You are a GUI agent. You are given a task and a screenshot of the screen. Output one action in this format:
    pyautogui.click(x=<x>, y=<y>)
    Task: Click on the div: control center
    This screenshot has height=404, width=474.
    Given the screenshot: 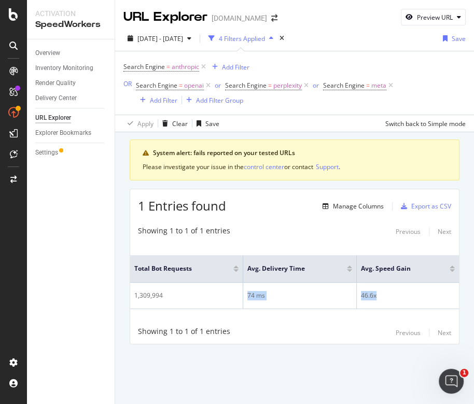 What is the action you would take?
    pyautogui.click(x=264, y=166)
    